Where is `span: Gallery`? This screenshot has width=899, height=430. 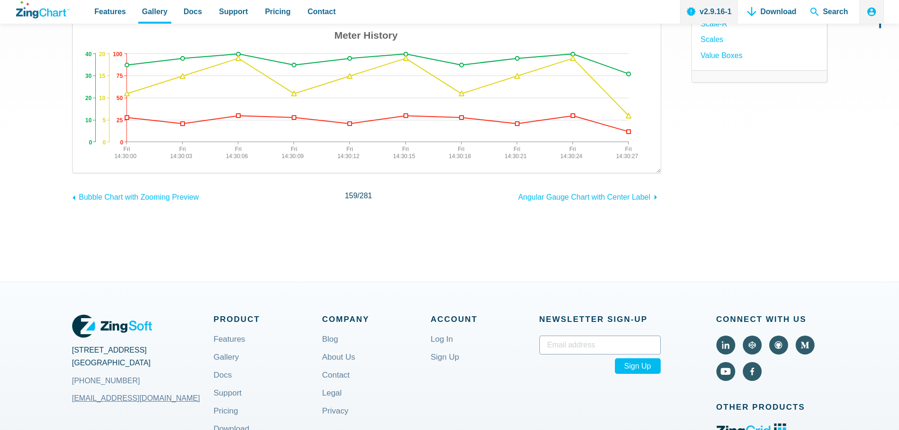
span: Gallery is located at coordinates (155, 11).